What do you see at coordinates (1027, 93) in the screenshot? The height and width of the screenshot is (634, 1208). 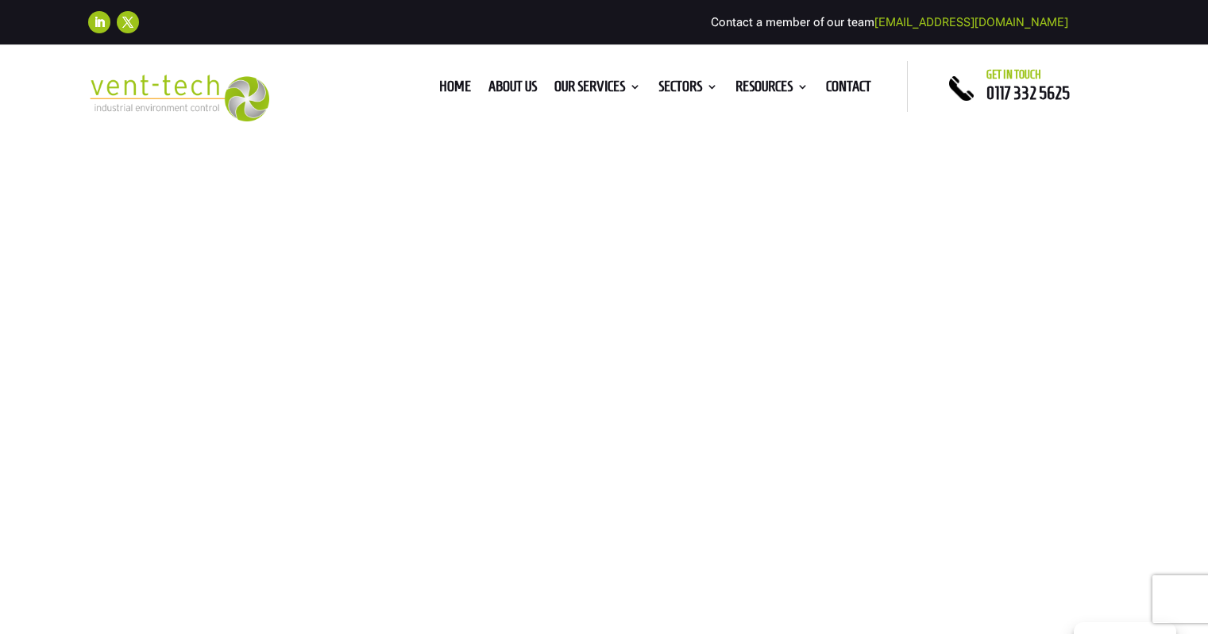 I see `span: 0117 332 5625` at bounding box center [1027, 93].